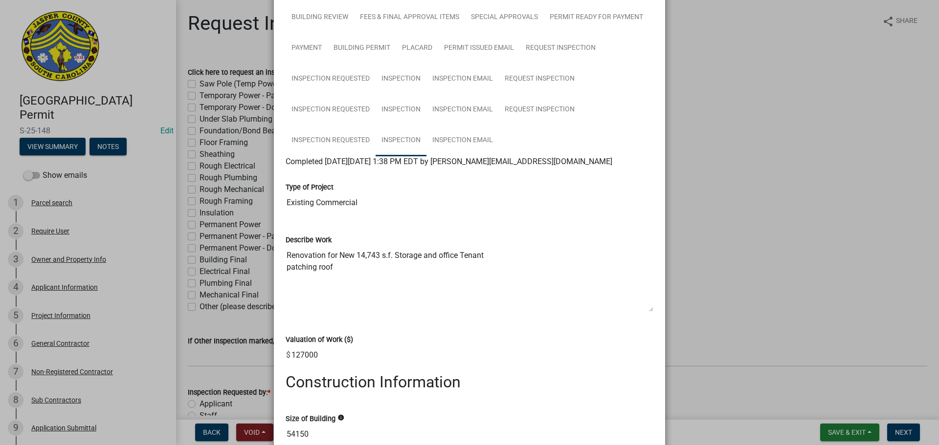 Image resolution: width=939 pixels, height=445 pixels. What do you see at coordinates (309, 241) in the screenshot?
I see `label: Describe Work` at bounding box center [309, 241].